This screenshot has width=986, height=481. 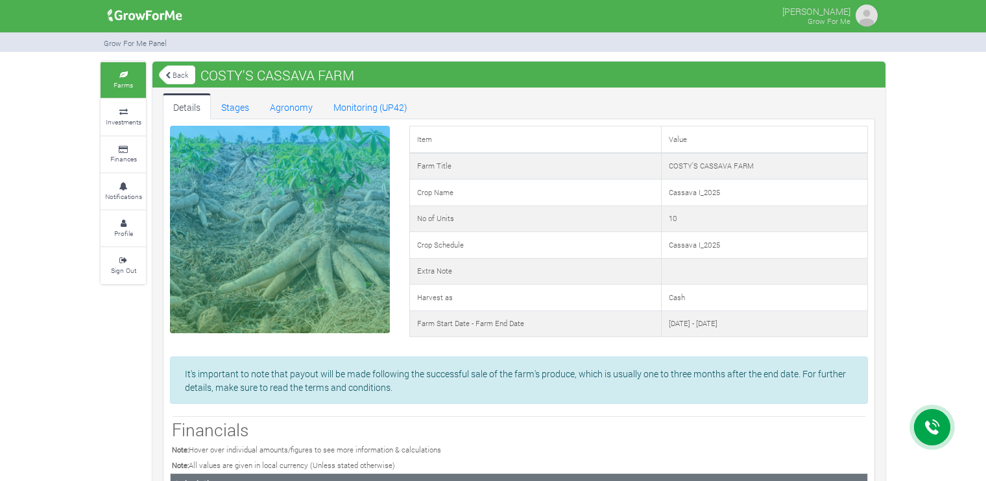 What do you see at coordinates (123, 85) in the screenshot?
I see `small: Farms` at bounding box center [123, 85].